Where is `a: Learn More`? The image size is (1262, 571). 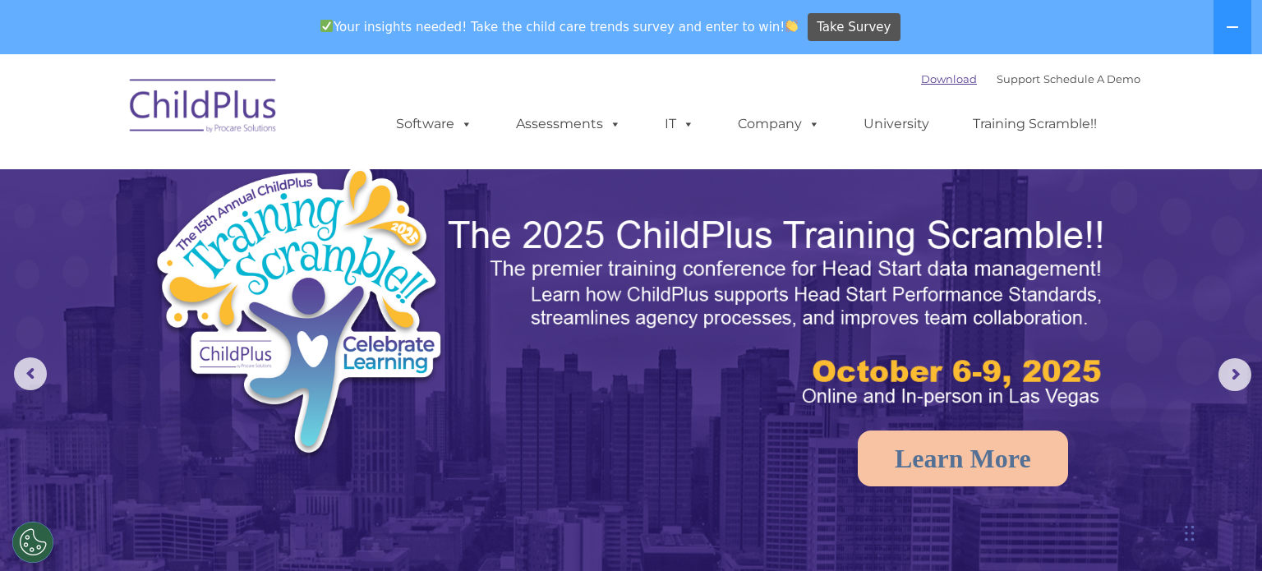
a: Learn More is located at coordinates (963, 459).